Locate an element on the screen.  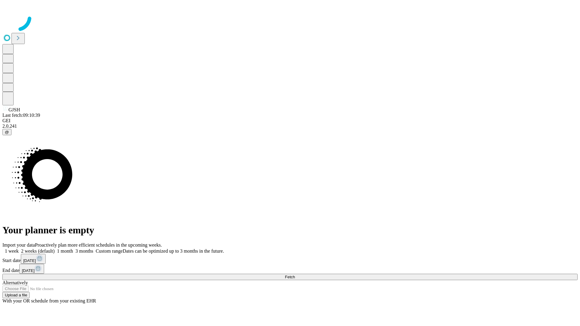
span: 1 month is located at coordinates (65, 251).